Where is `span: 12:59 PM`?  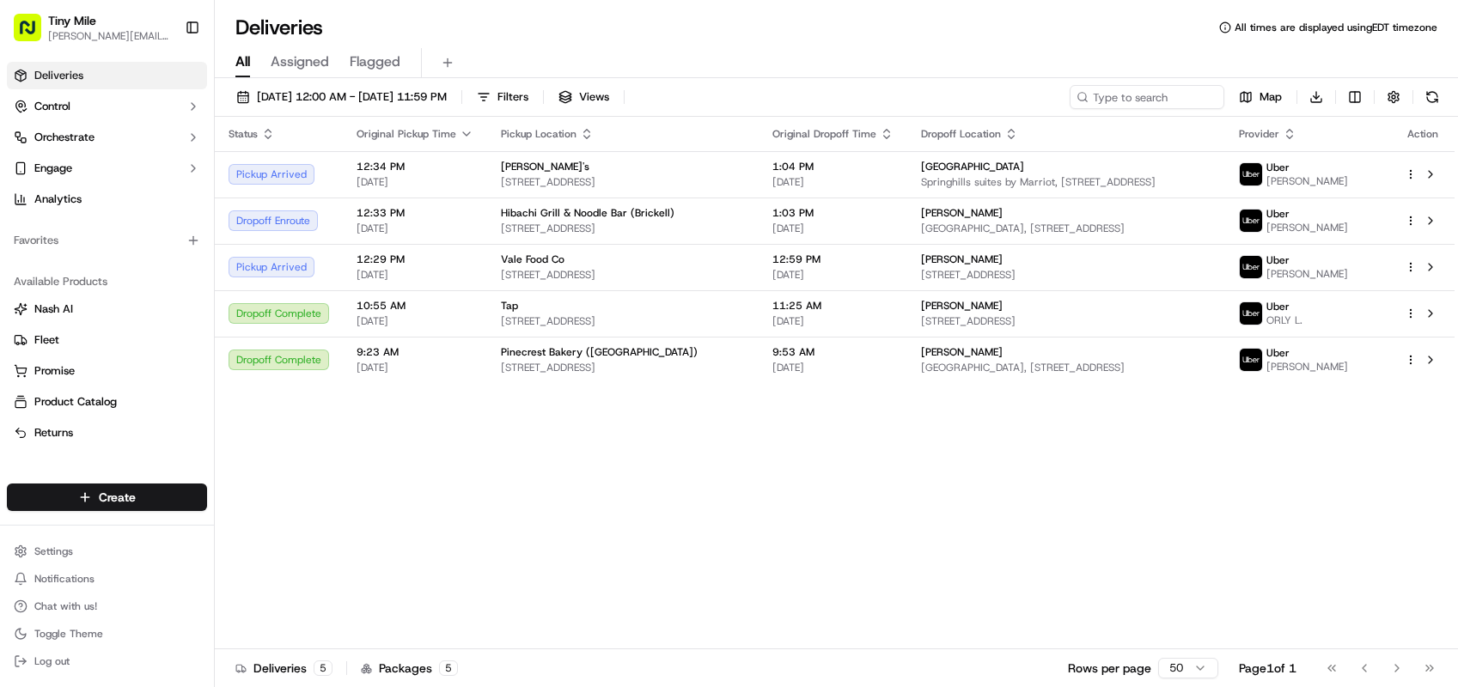 span: 12:59 PM is located at coordinates (832, 259).